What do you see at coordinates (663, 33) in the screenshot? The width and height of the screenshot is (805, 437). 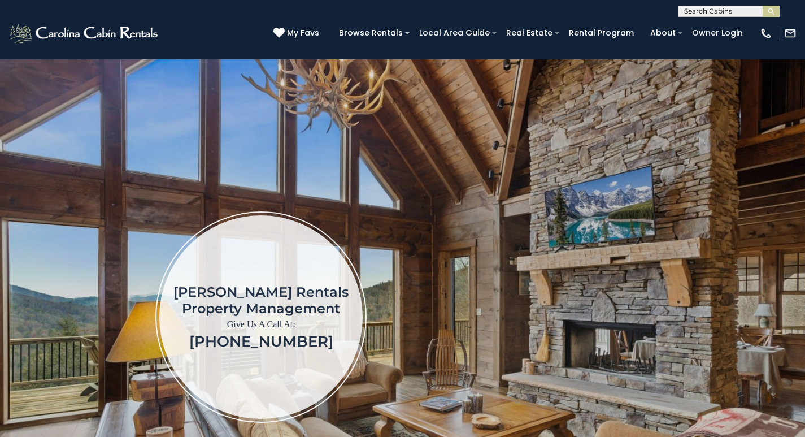 I see `a: About` at bounding box center [663, 33].